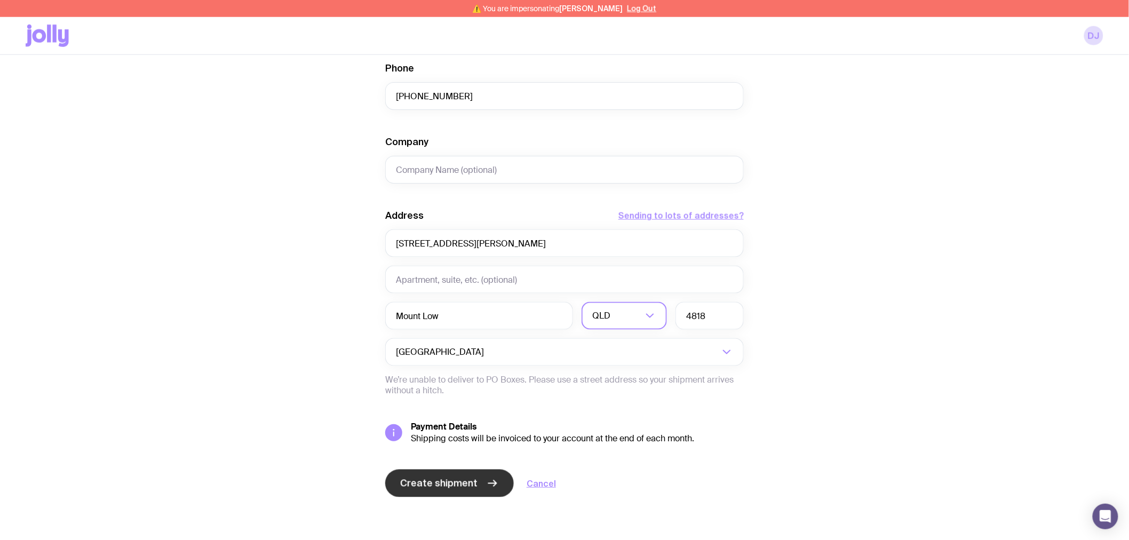 This screenshot has height=540, width=1129. I want to click on input: Postcode, so click(710, 316).